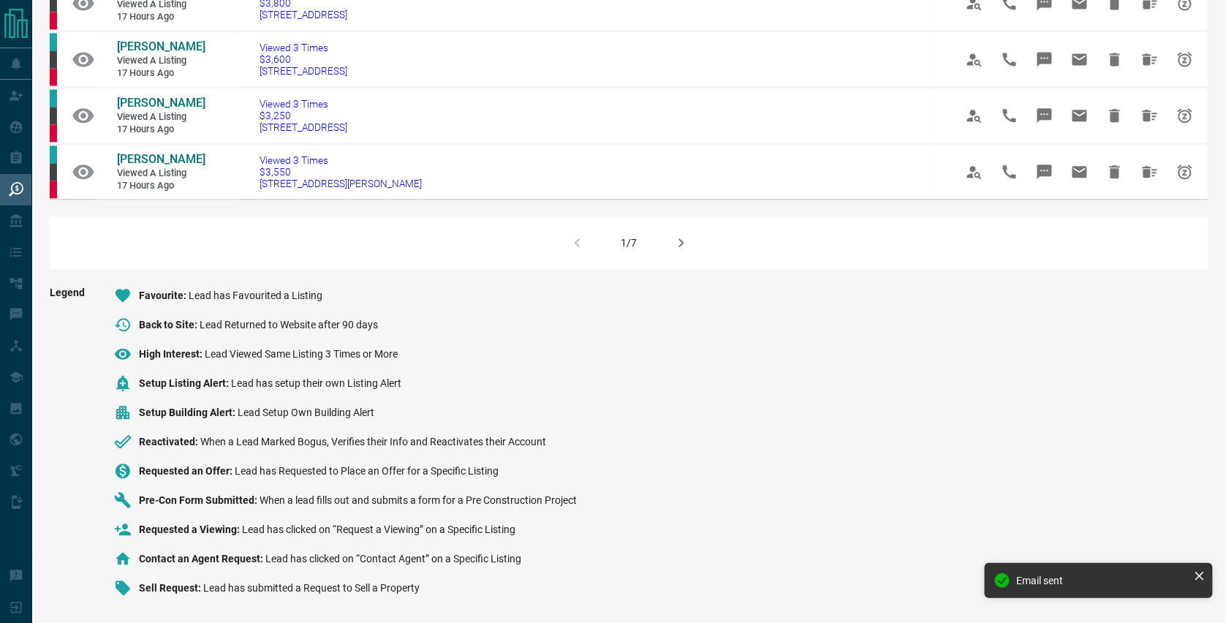 The height and width of the screenshot is (623, 1226). I want to click on span: Reactivated, so click(170, 441).